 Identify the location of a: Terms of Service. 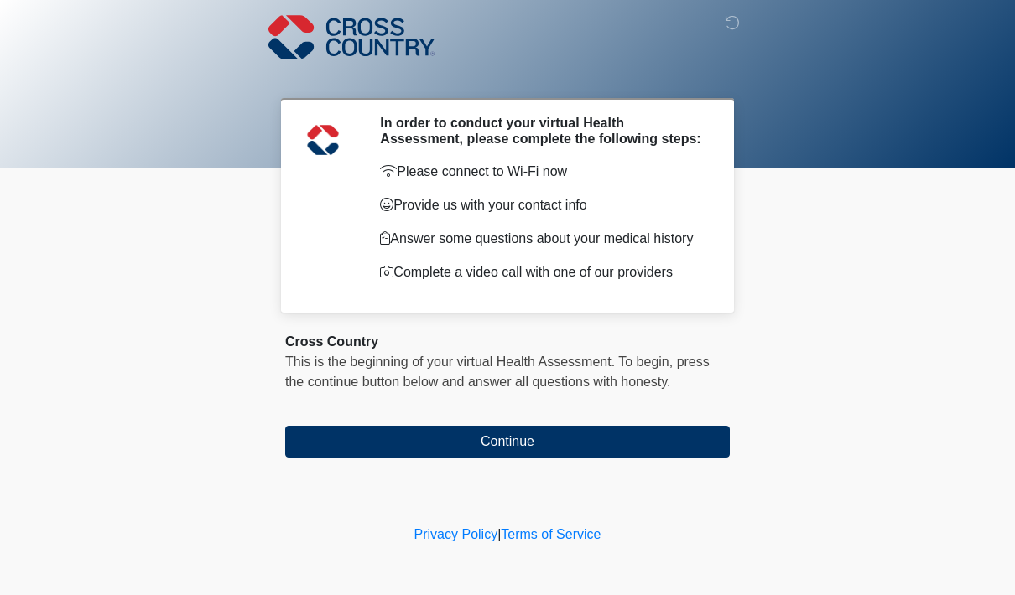
(550, 534).